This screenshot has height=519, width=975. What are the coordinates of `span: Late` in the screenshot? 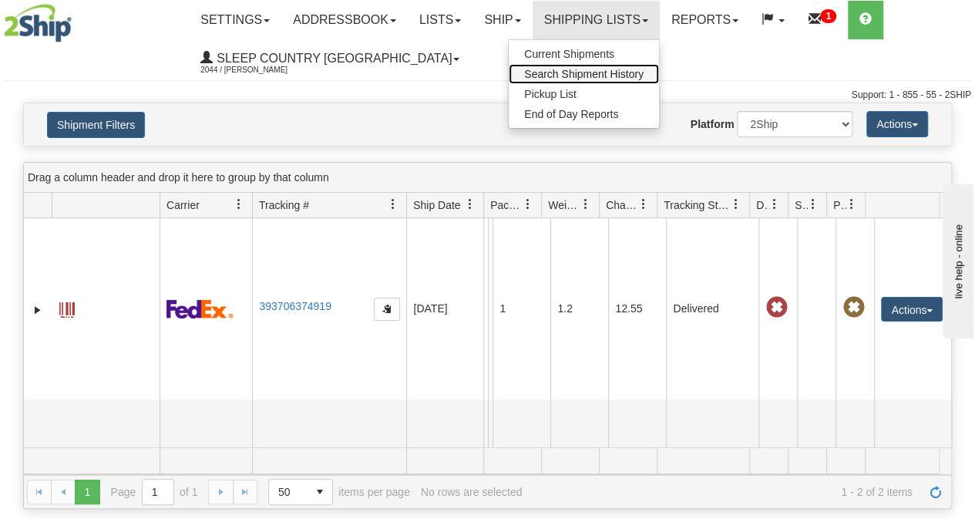 It's located at (776, 308).